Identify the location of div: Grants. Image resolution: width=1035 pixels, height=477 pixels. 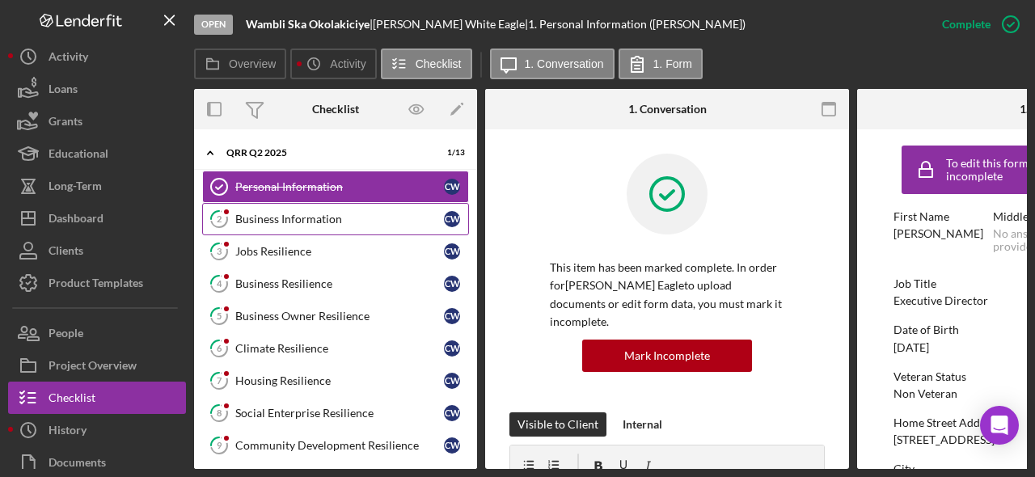
(66, 123).